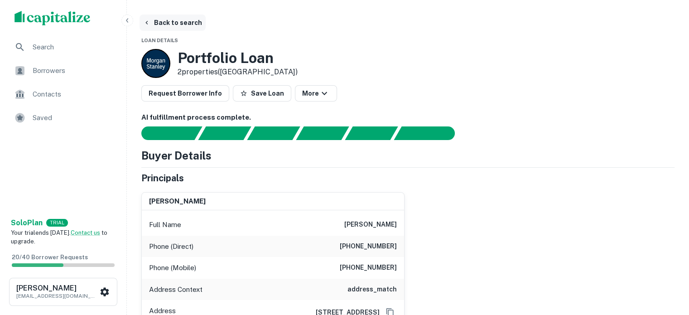  I want to click on h4: Buyer Details, so click(176, 155).